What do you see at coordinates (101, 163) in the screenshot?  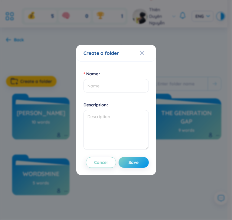 I see `span: Cancel` at bounding box center [101, 163].